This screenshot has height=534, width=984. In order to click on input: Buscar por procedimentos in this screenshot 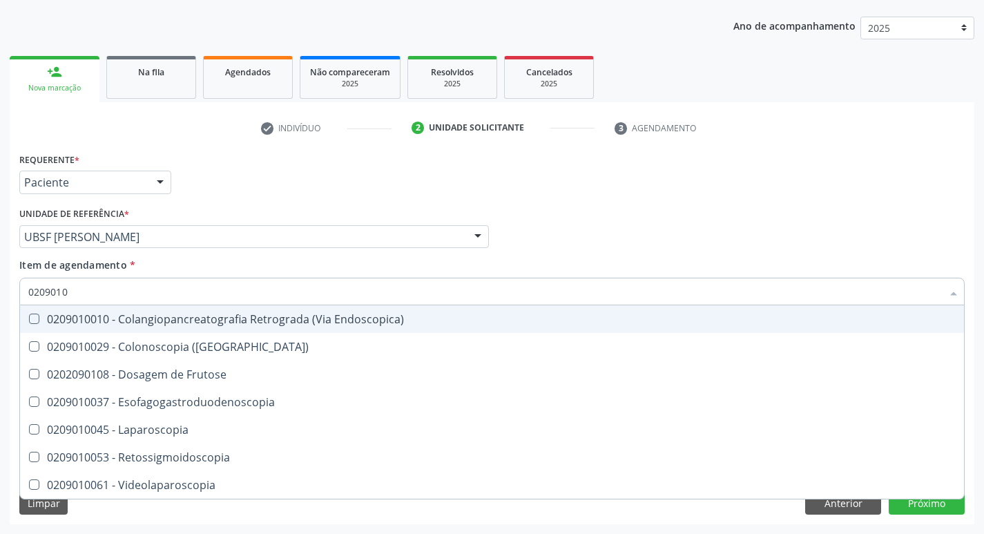, I will do `click(485, 291)`.